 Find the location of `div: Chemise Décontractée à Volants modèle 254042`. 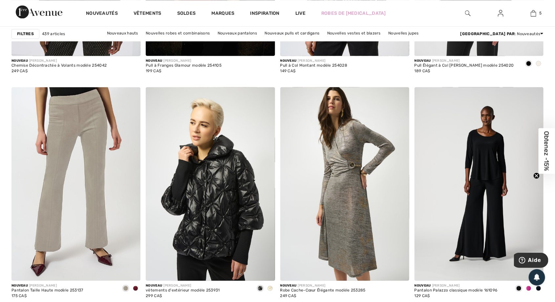

div: Chemise Décontractée à Volants modèle 254042 is located at coordinates (59, 66).